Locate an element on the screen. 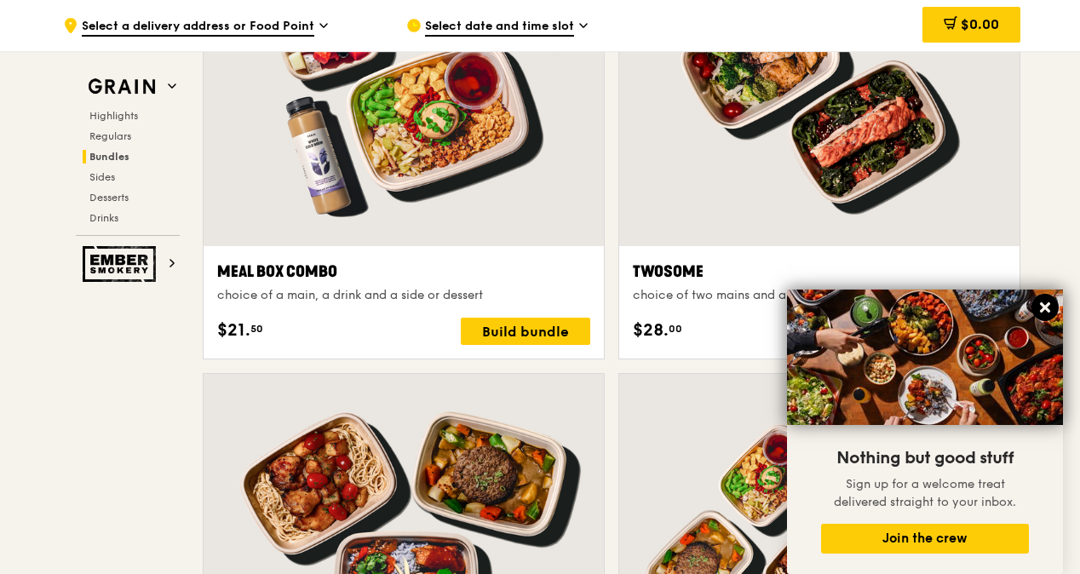  span: Sides is located at coordinates (102, 177).